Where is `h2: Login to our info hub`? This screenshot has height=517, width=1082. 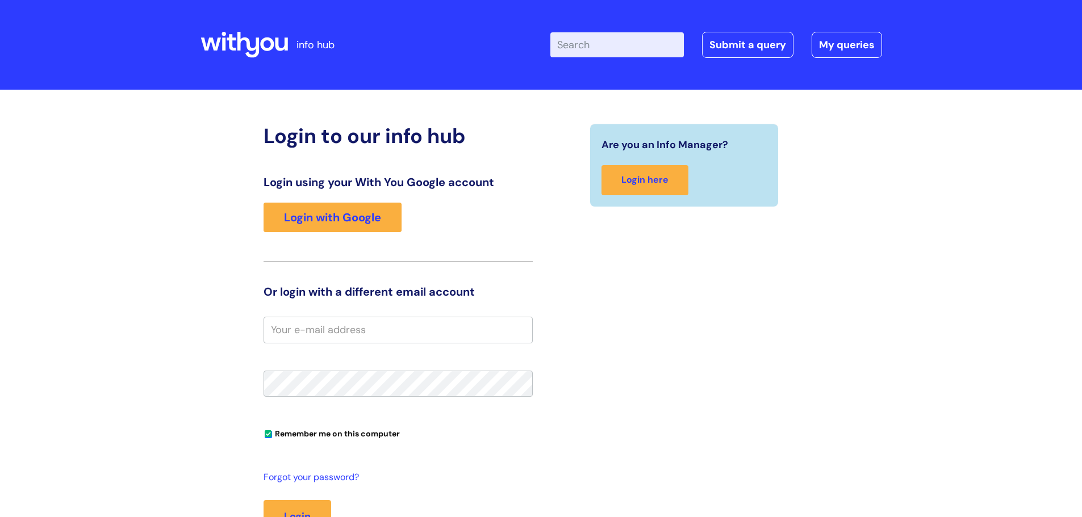 h2: Login to our info hub is located at coordinates (398, 136).